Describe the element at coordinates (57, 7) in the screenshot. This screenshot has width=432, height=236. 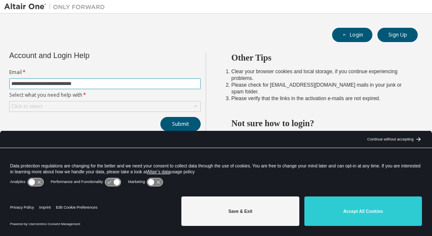
I see `img: Altair One` at that location.